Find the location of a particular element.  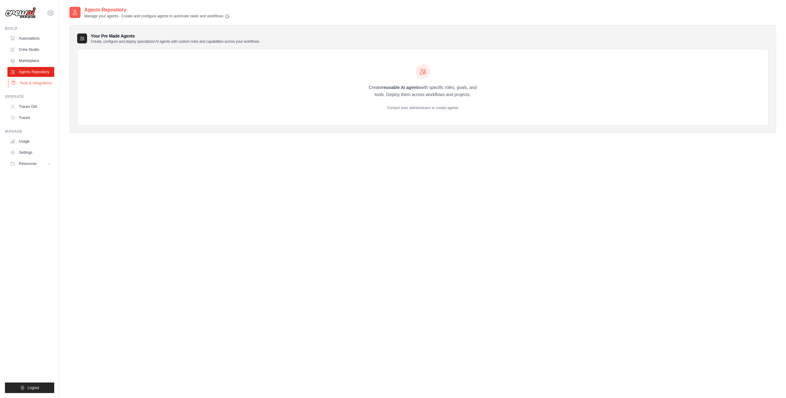

h3: Your Pre Made Agents is located at coordinates (175, 38).